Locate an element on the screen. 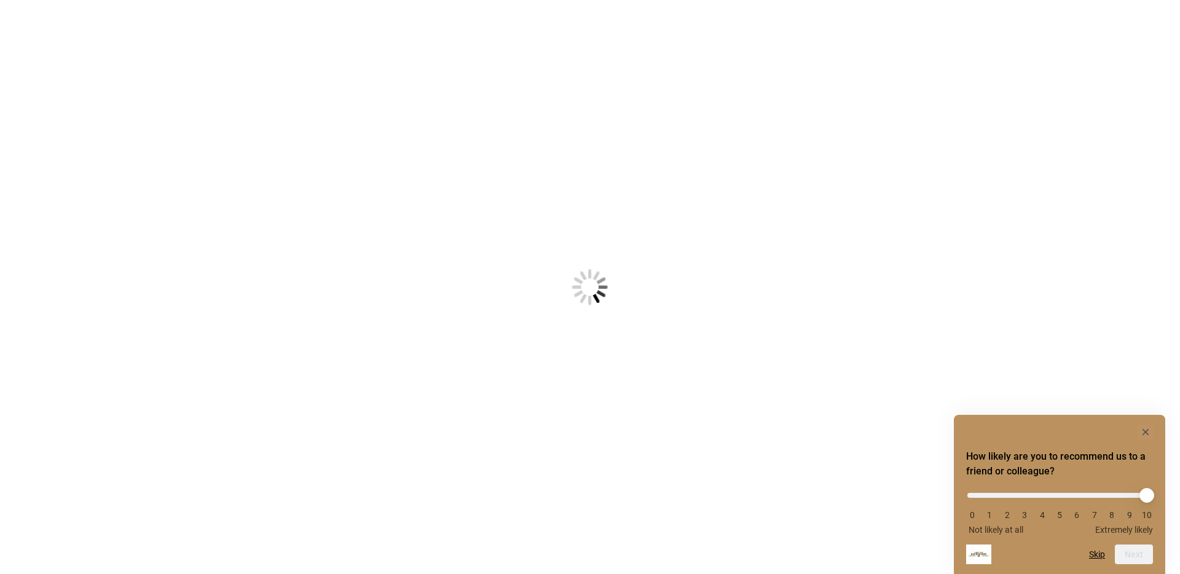 The width and height of the screenshot is (1180, 574). span: Not likely at all is located at coordinates (996, 530).